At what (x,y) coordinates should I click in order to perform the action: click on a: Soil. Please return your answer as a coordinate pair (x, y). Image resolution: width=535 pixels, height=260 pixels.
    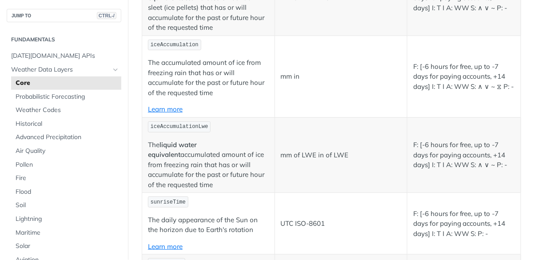
    Looking at the image, I should click on (66, 205).